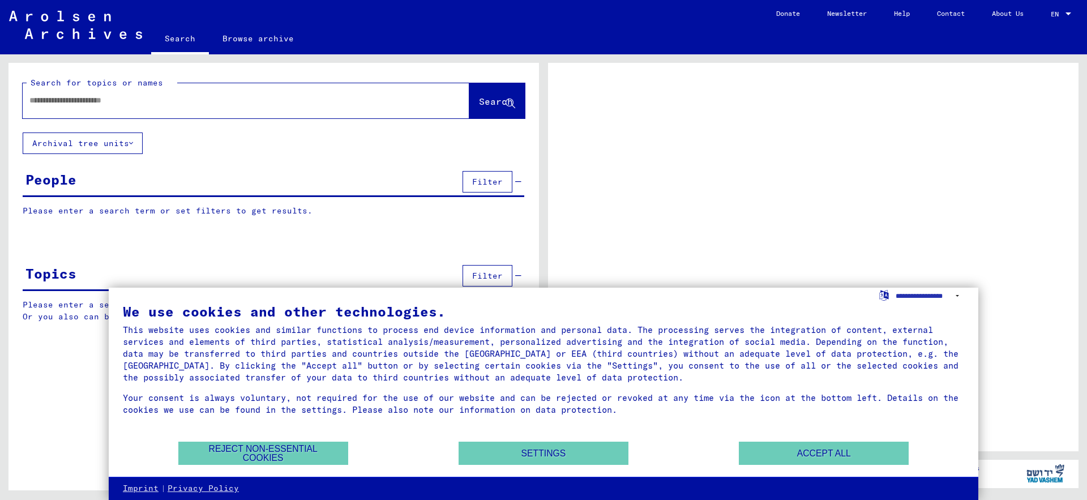 This screenshot has width=1087, height=500. Describe the element at coordinates (544, 404) in the screenshot. I see `div: Your consent is always voluntary, not required for the use of our website and can be rejected or ...` at that location.